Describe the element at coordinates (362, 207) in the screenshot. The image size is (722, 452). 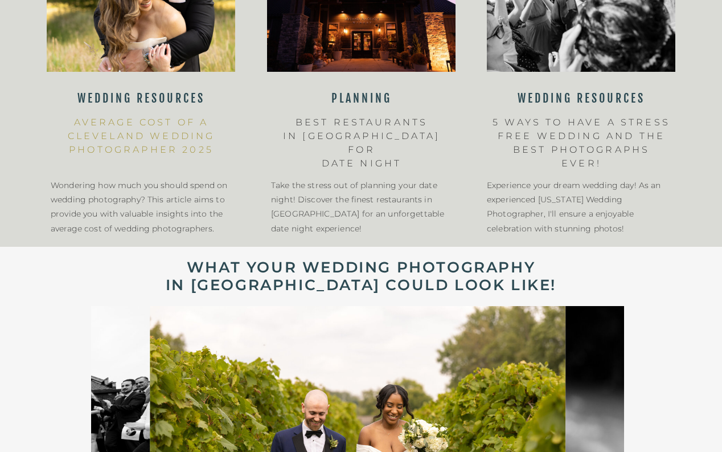
I see `p: Take the stress out of planning your date night! Discover the finest restaurants in [GEOGRAPHIC_D...` at that location.